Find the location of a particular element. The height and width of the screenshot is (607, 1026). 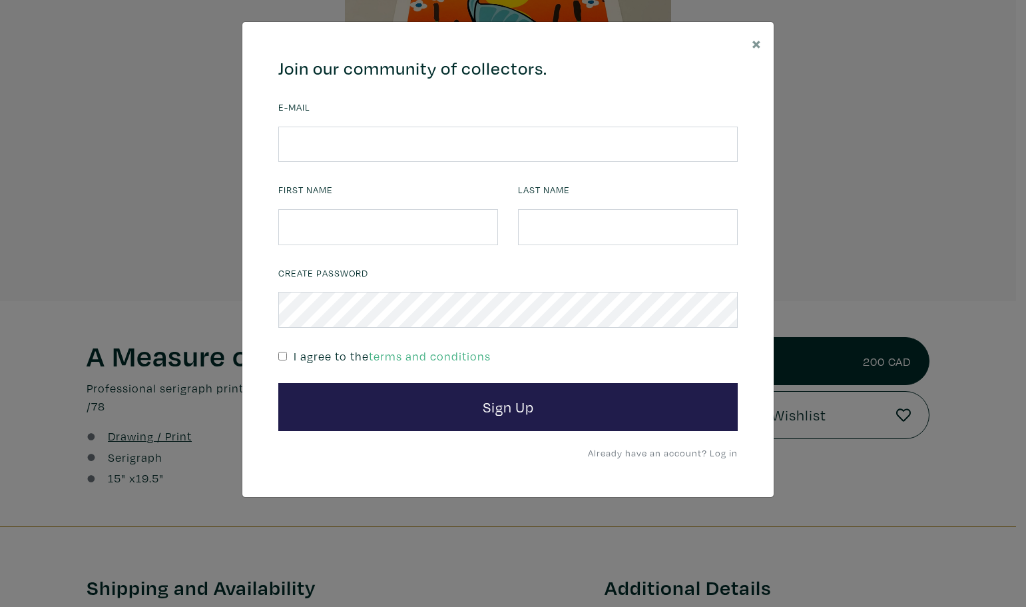

label: E-mail is located at coordinates (294, 107).